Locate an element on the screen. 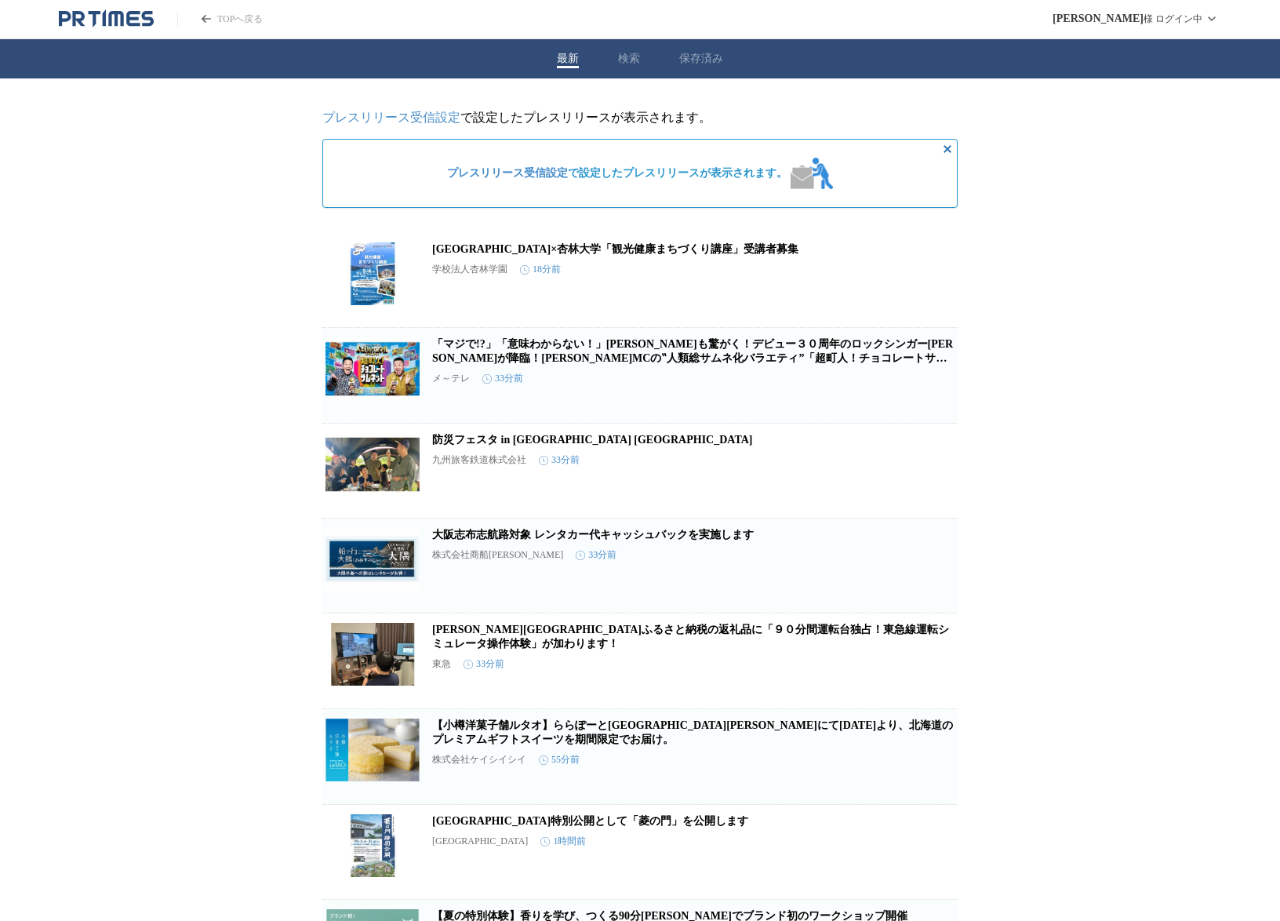 The height and width of the screenshot is (921, 1280). p: メ～テレ is located at coordinates (451, 378).